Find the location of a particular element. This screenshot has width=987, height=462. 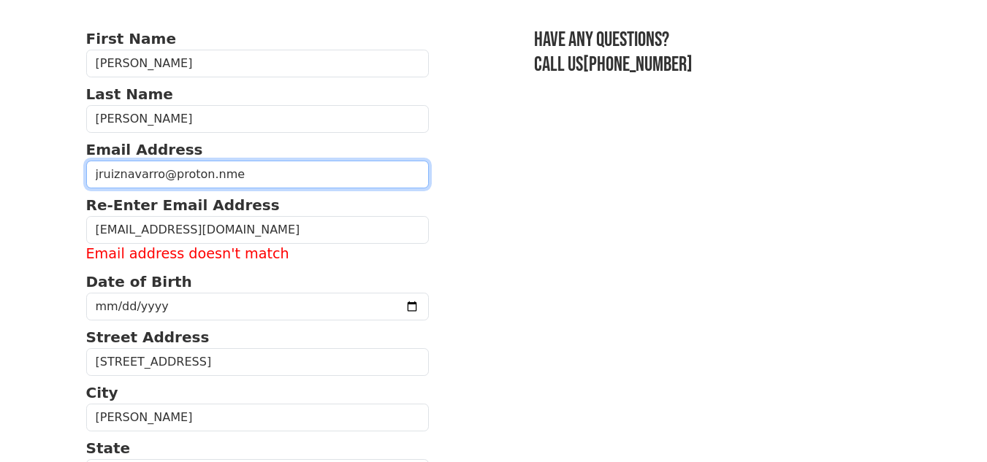

input: First Name is located at coordinates (258, 64).